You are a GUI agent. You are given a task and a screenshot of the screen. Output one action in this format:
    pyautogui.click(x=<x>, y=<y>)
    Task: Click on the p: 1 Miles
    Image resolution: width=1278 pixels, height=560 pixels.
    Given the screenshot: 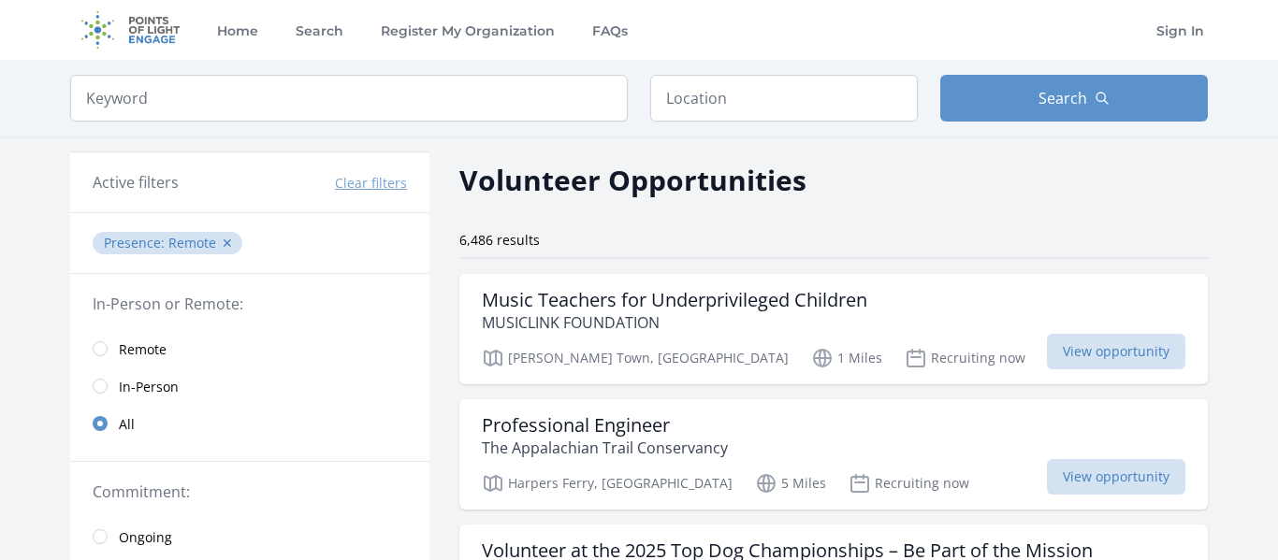 What is the action you would take?
    pyautogui.click(x=847, y=358)
    